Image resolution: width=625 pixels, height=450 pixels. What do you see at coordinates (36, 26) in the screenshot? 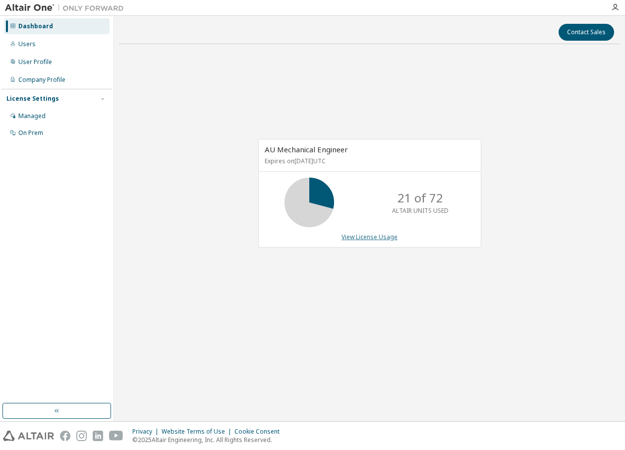
I see `div: Dashboard` at bounding box center [36, 26].